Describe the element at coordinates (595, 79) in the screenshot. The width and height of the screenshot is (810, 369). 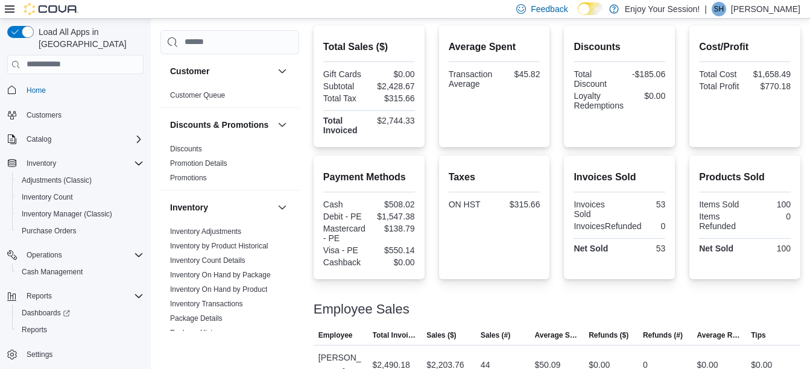
I see `div: Total Discount` at that location.